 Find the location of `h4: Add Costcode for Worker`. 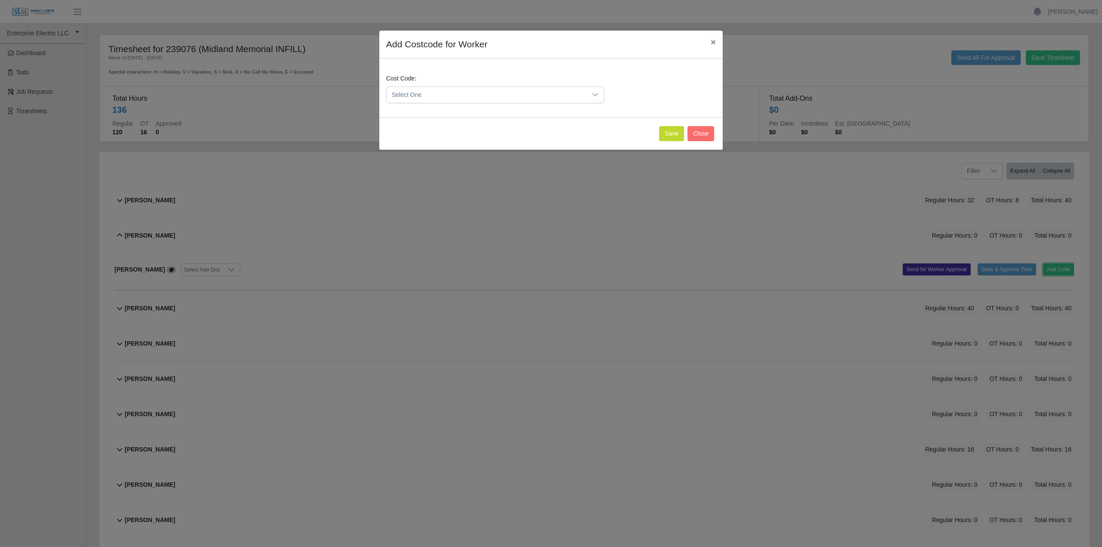

h4: Add Costcode for Worker is located at coordinates (437, 44).